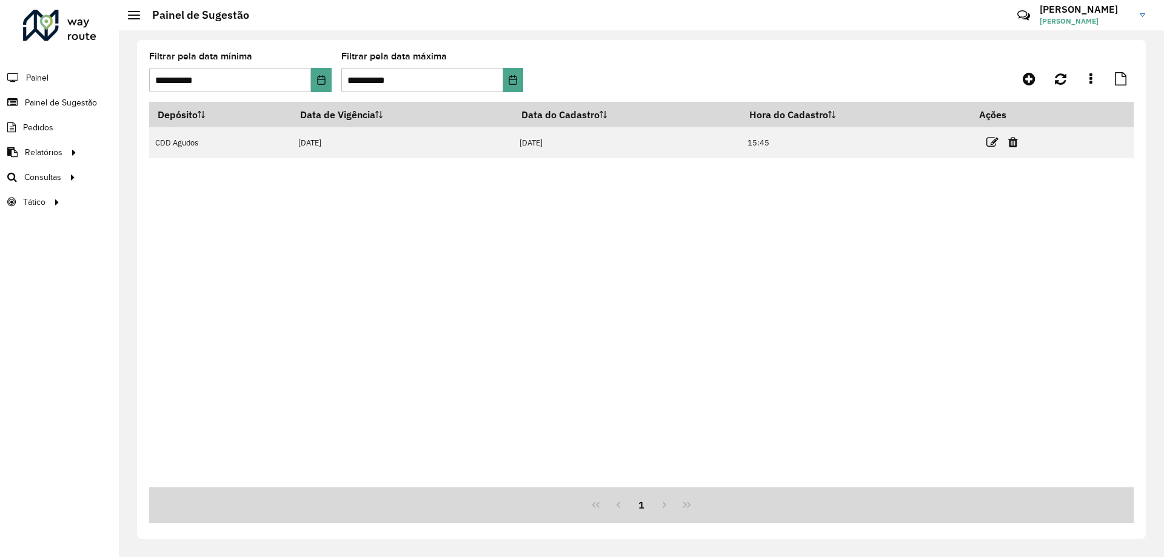 The height and width of the screenshot is (557, 1164). I want to click on span: Painel de Sugestão, so click(61, 102).